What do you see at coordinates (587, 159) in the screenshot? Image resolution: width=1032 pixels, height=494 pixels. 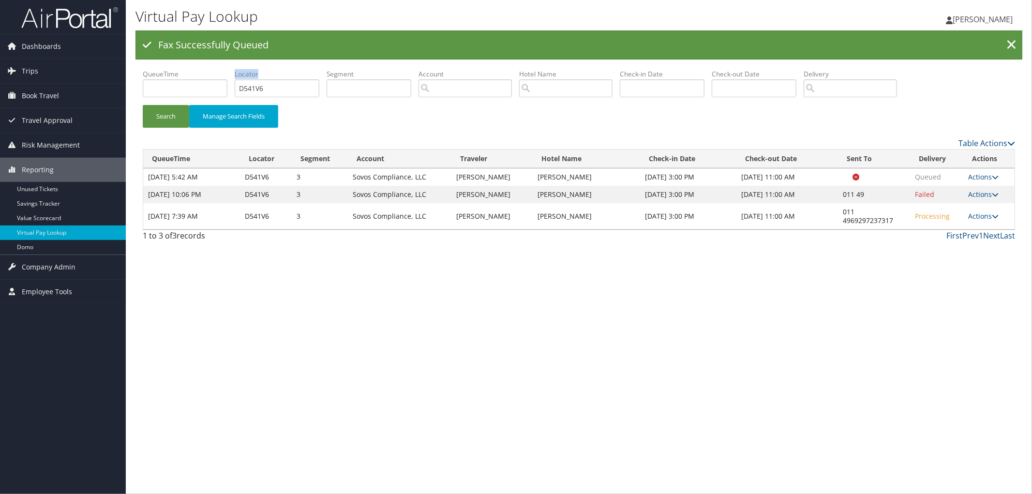 I see `th: Hotel Name: activate to sort column ascending` at bounding box center [587, 159].